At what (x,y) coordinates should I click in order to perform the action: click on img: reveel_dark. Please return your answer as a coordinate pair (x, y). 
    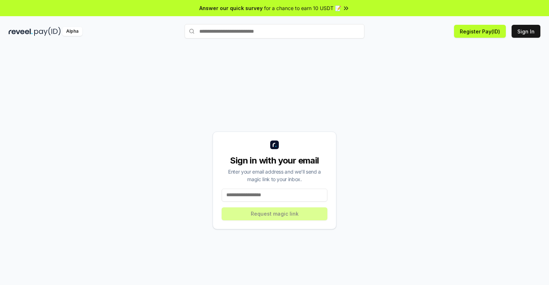
    Looking at the image, I should click on (21, 31).